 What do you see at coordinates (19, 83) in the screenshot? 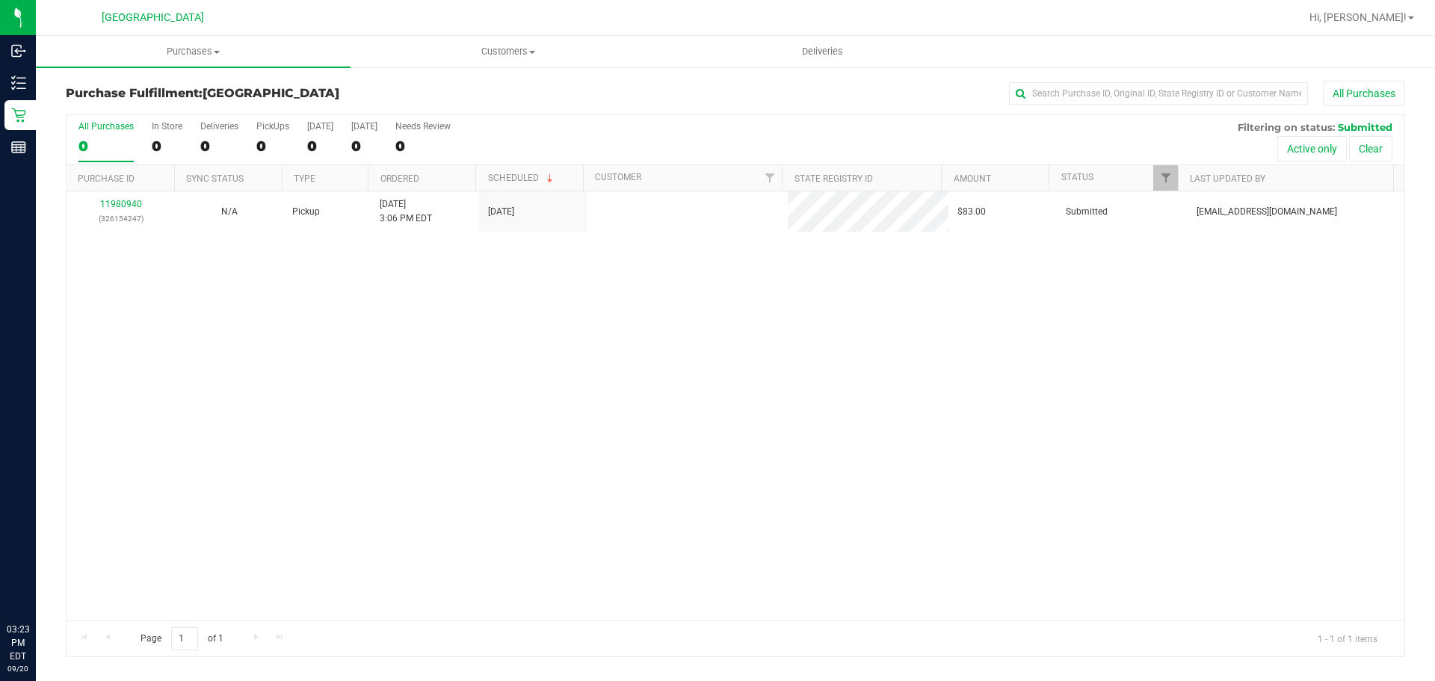
I see `inline-svg: Inventory` at bounding box center [19, 83].